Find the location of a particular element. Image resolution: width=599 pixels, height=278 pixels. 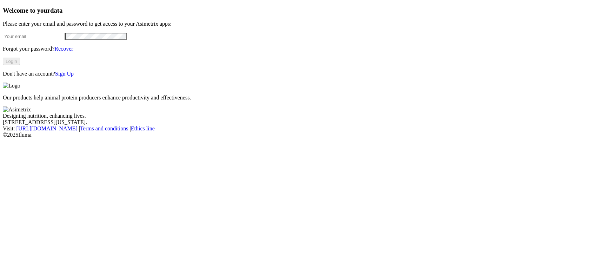

p: Don't have an account? is located at coordinates (299, 74).